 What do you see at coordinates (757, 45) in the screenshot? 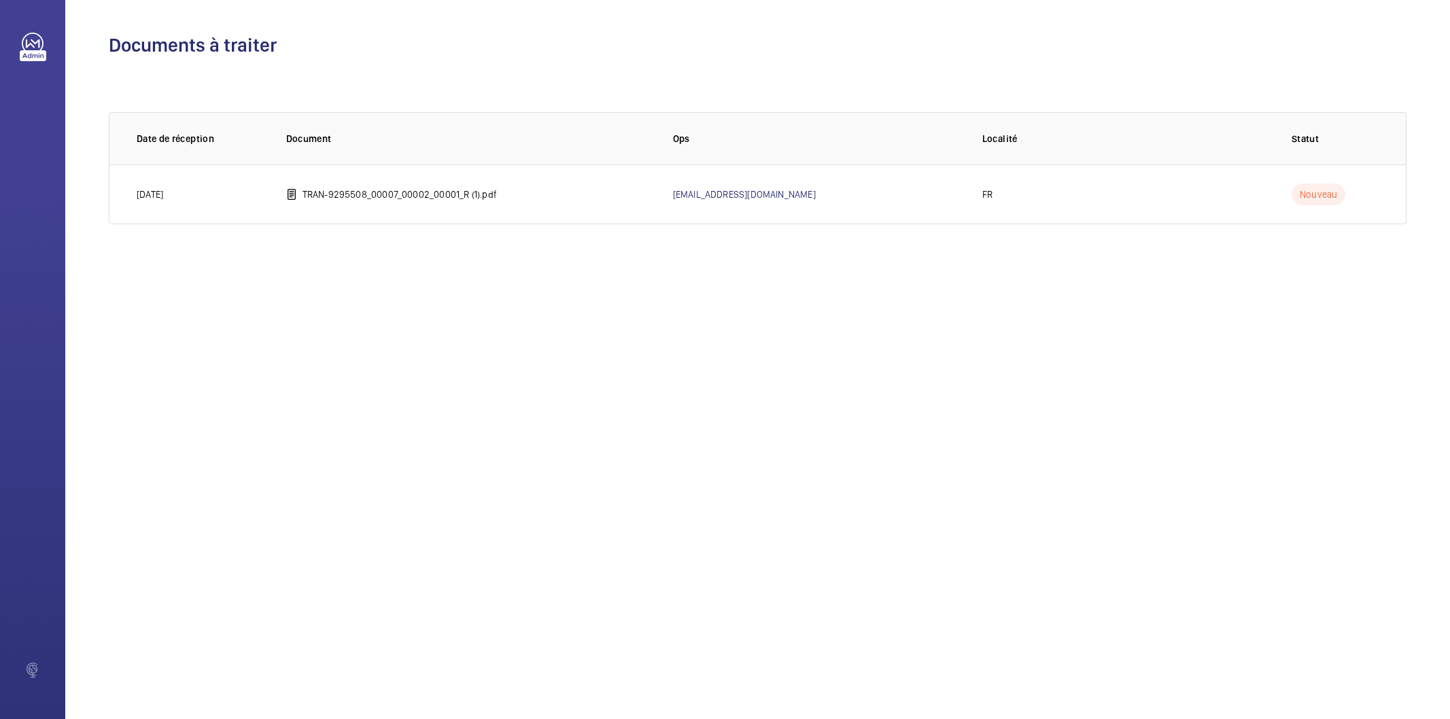
I see `h1: Documents à traiter` at bounding box center [757, 45].